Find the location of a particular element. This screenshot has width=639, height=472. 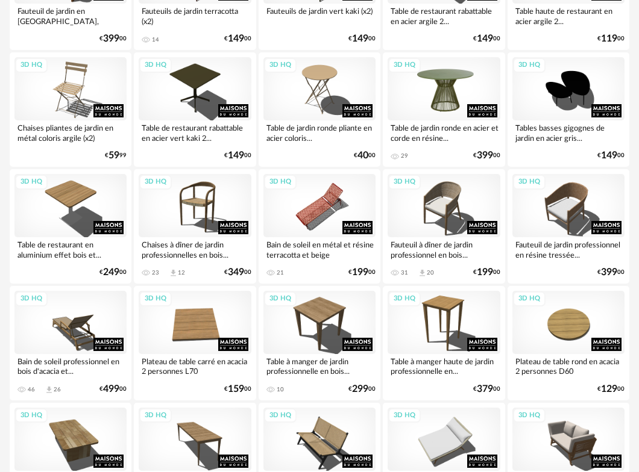

a: 3D HQ Bain de soleil professionnel en bois d'acacia et... 46 Download icon 26 €49900 is located at coordinates (70, 343).